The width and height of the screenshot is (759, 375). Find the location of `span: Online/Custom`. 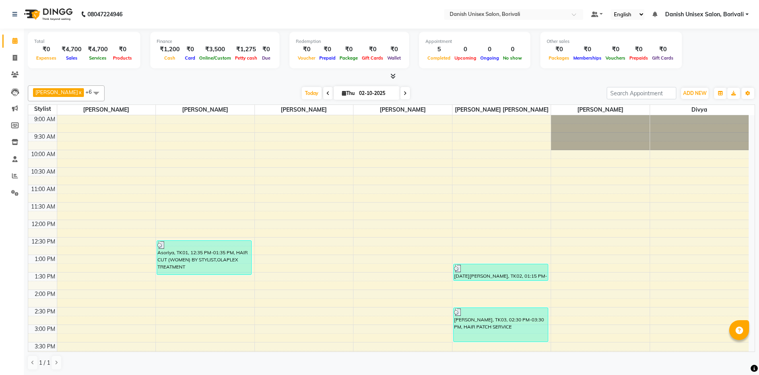

span: Online/Custom is located at coordinates (215, 58).